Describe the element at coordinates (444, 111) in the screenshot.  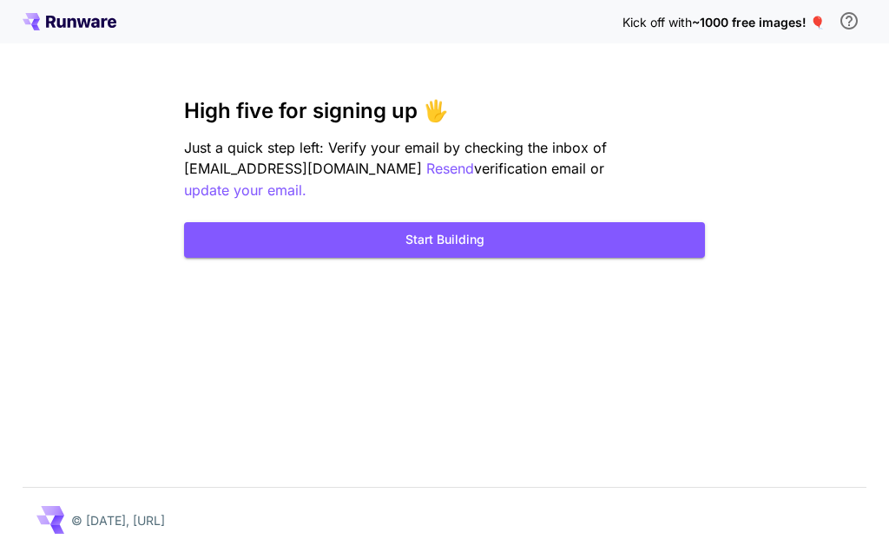
I see `h3: High five for signing up 🖐️` at that location.